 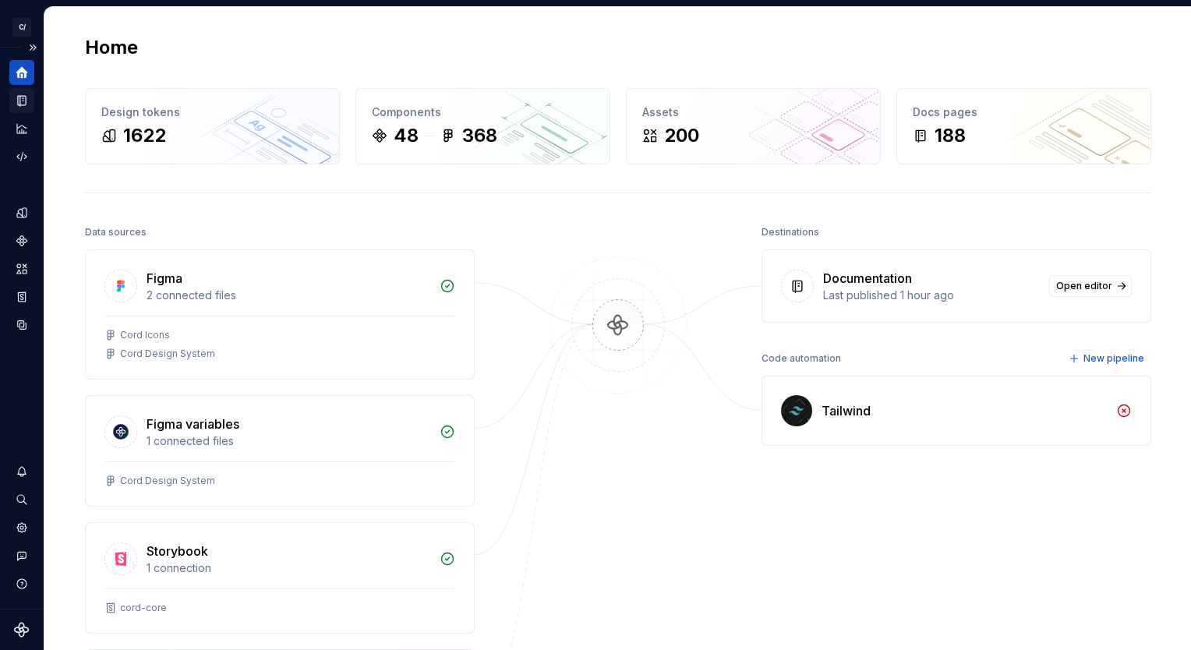 I want to click on a: Analytics, so click(x=22, y=129).